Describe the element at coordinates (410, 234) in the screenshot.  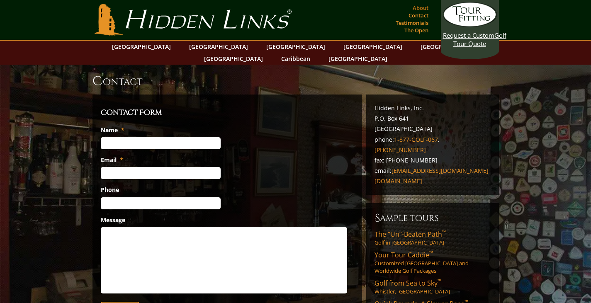
I see `span: The “Un”-Beaten Path` at that location.